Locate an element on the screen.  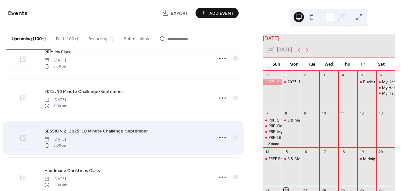
span: PRP: My Place is located at coordinates (58, 52).